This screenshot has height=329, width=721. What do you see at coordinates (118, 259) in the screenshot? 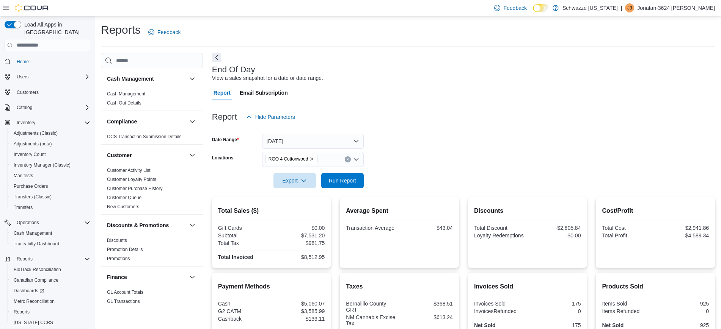
I see `a: Promotions` at bounding box center [118, 259].